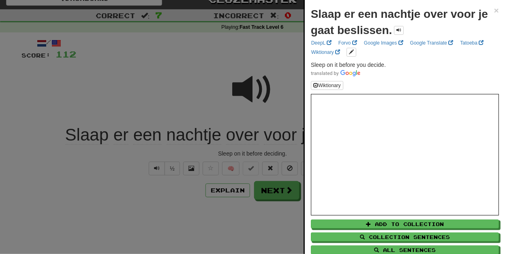 This screenshot has width=505, height=254. Describe the element at coordinates (326, 52) in the screenshot. I see `a: Wiktionary` at that location.